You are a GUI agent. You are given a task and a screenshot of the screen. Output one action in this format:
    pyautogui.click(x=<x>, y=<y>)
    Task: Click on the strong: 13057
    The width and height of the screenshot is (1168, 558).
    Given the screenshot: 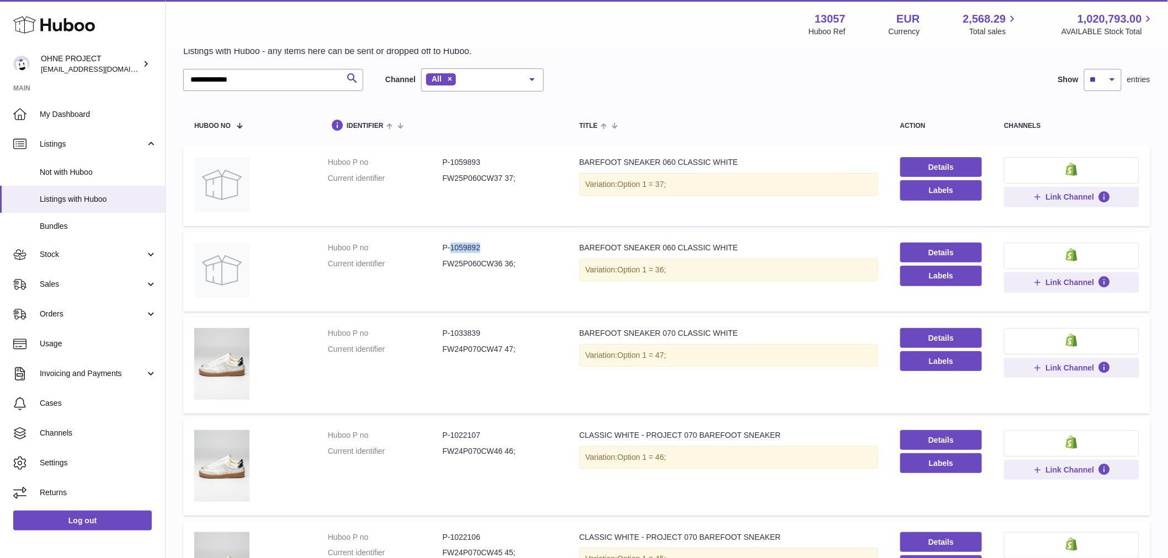 What is the action you would take?
    pyautogui.click(x=830, y=19)
    